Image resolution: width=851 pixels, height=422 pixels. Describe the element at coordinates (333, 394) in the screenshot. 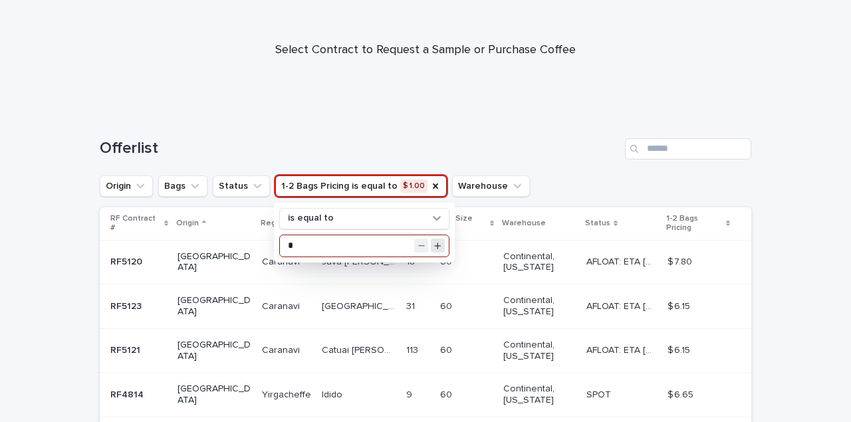

I see `p: Idido` at that location.